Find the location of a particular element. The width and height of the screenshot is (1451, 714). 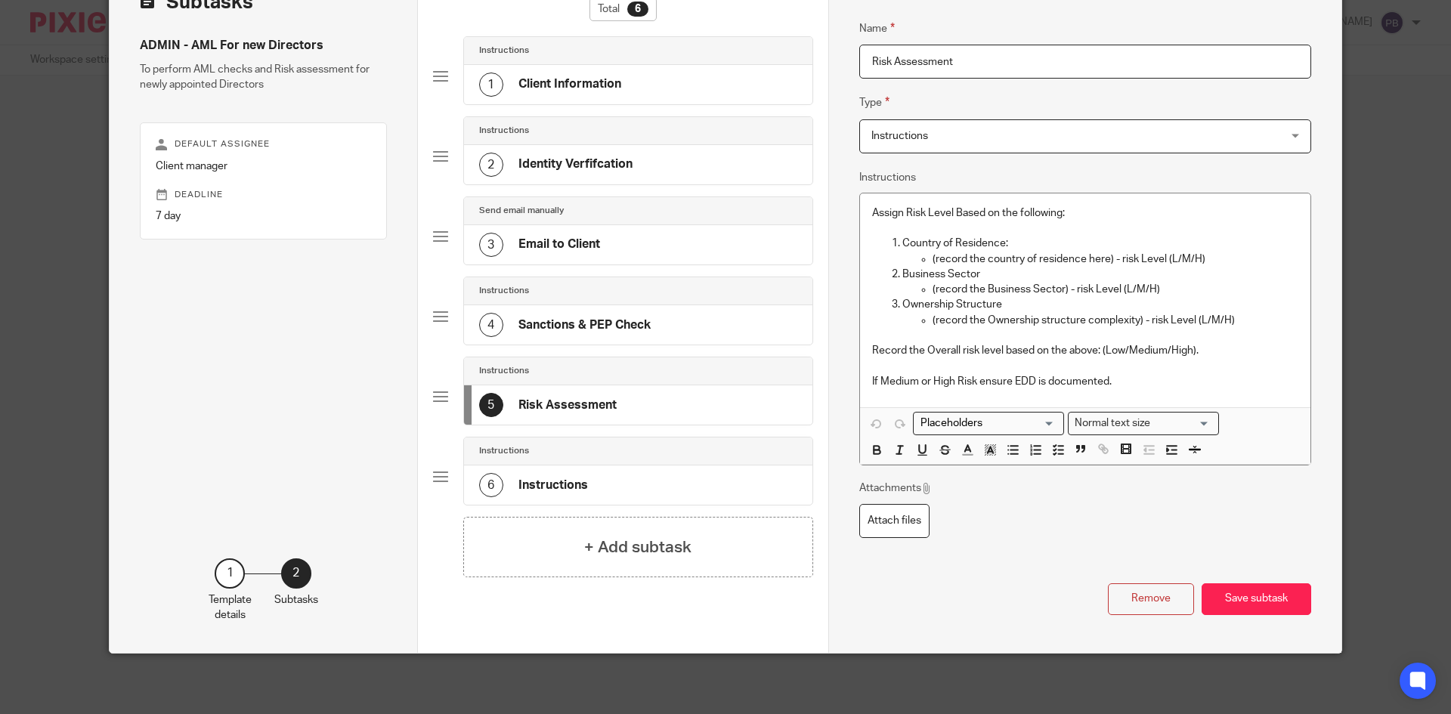

p: Country of Residence: is located at coordinates (1100, 243).